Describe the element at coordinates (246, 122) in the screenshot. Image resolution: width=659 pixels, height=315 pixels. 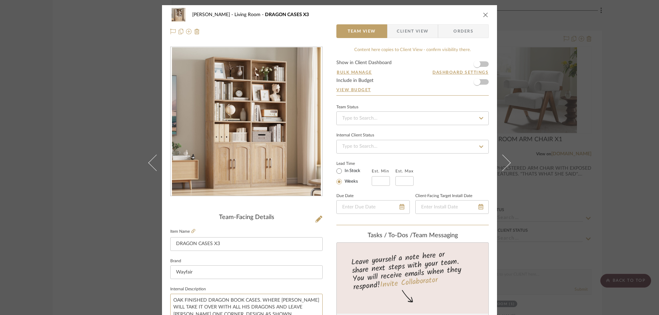
I see `div: 0` at that location.